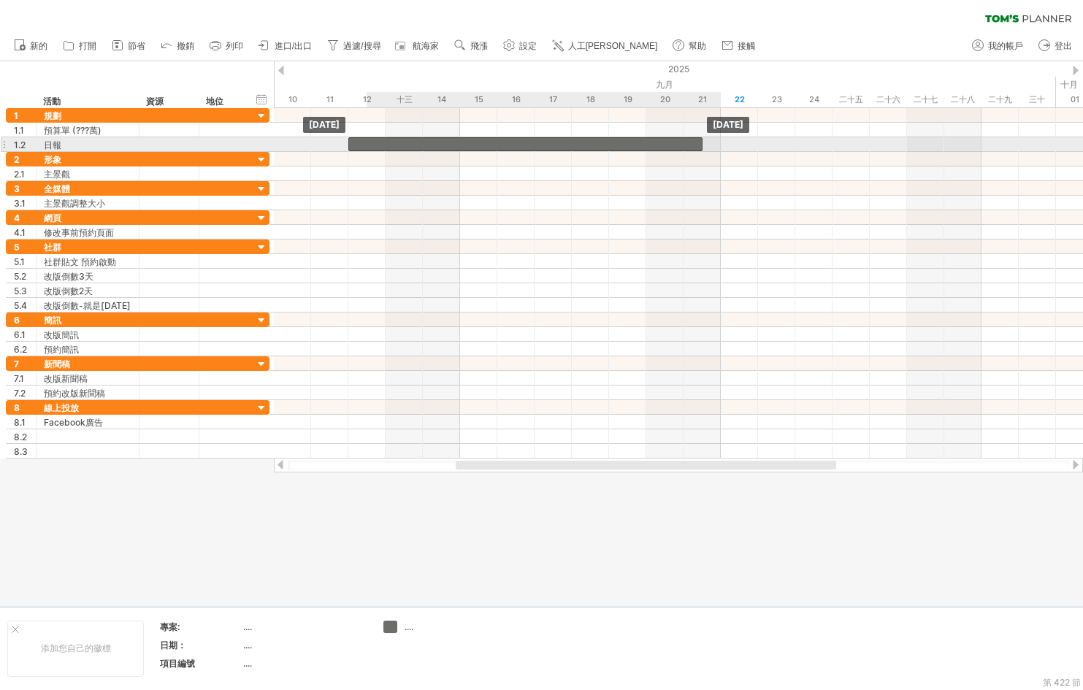  What do you see at coordinates (61, 335) in the screenshot?
I see `font: 改版簡訊` at bounding box center [61, 335].